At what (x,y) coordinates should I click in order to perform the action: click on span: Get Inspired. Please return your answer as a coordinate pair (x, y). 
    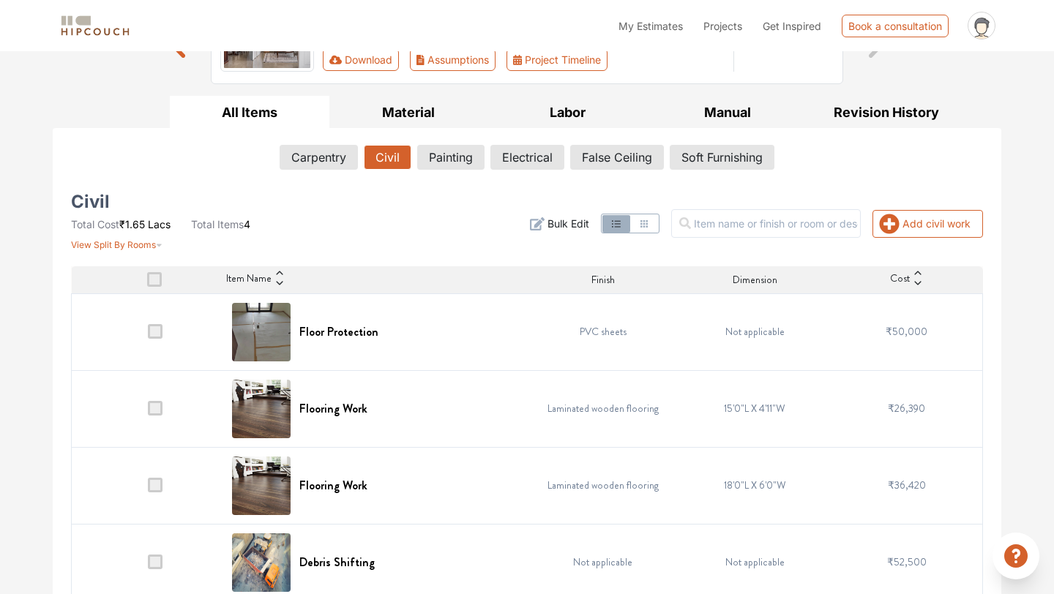
    Looking at the image, I should click on (792, 26).